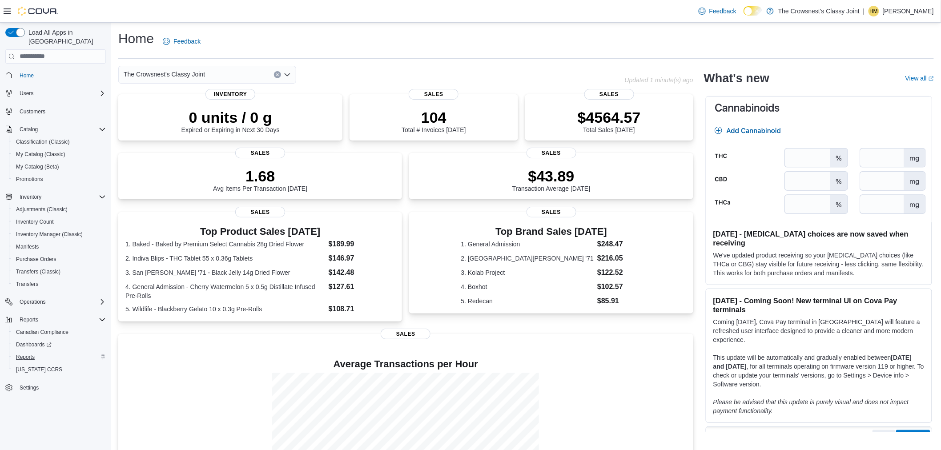  I want to click on span: Manifests, so click(59, 247).